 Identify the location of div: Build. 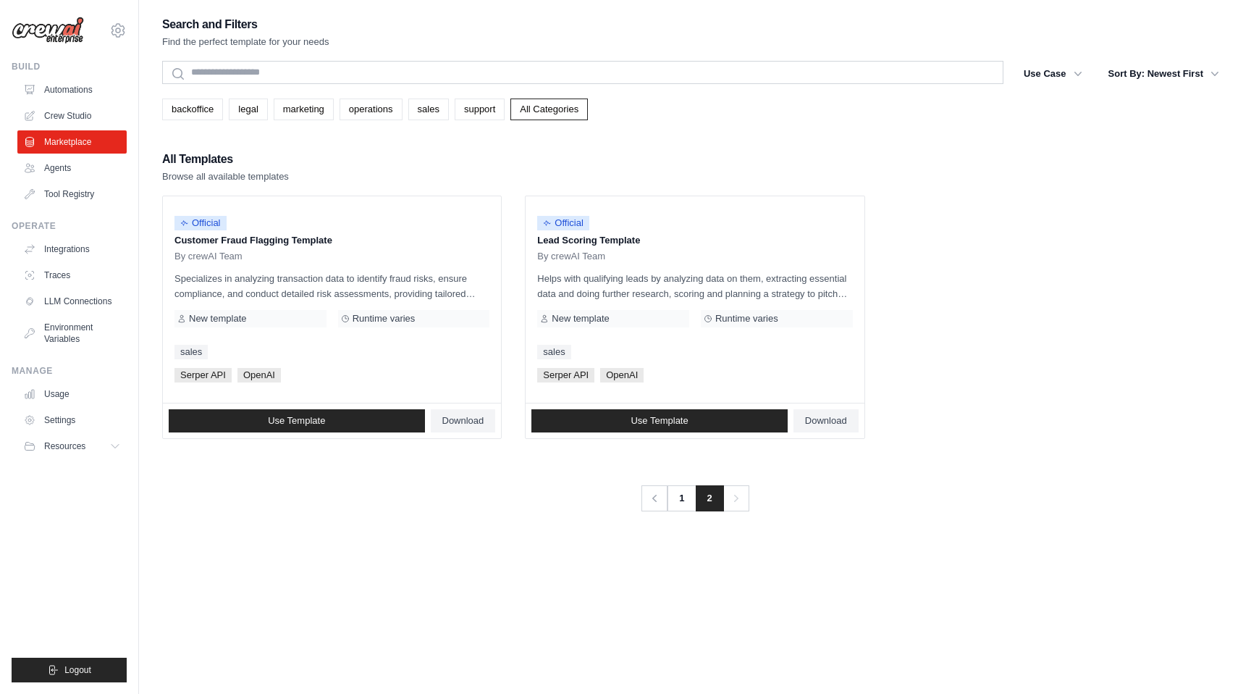
(69, 67).